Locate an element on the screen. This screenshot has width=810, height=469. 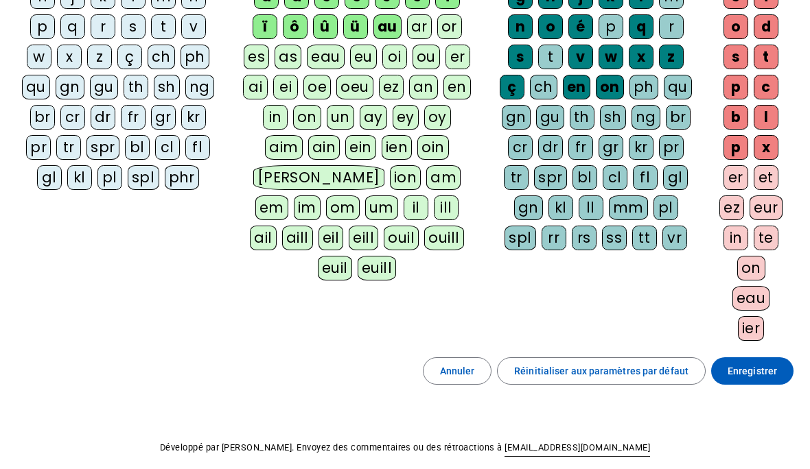
div: ien is located at coordinates (397, 148).